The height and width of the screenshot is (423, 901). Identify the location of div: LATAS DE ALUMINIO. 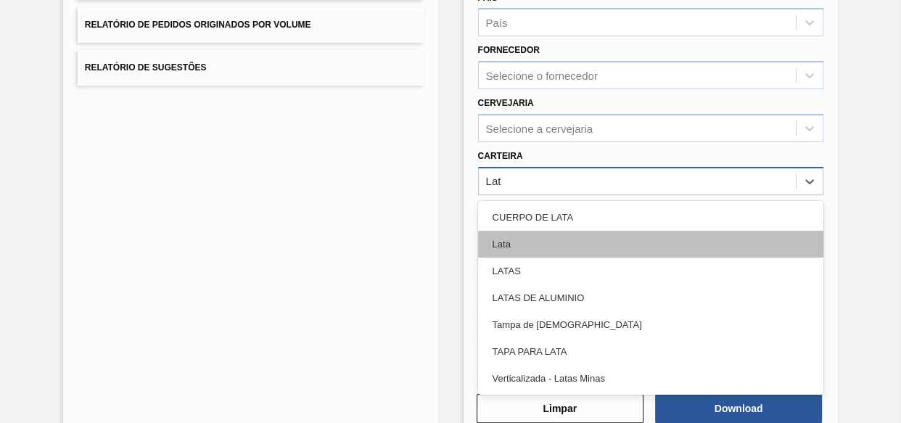
(651, 297).